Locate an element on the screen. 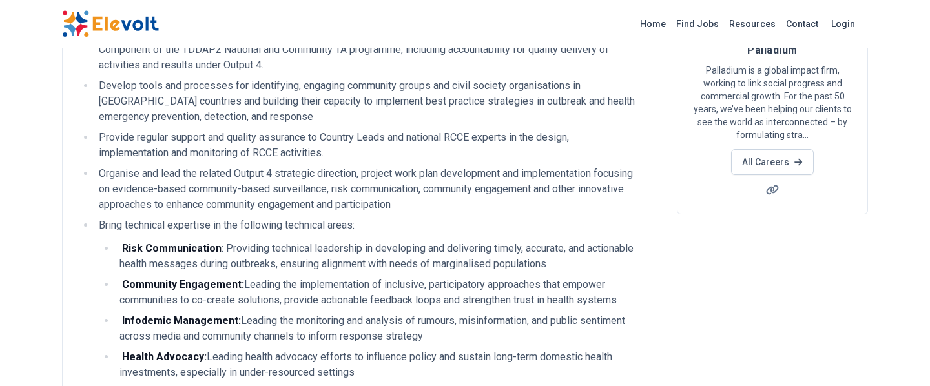  strong: Infodemic Management: is located at coordinates (182, 320).